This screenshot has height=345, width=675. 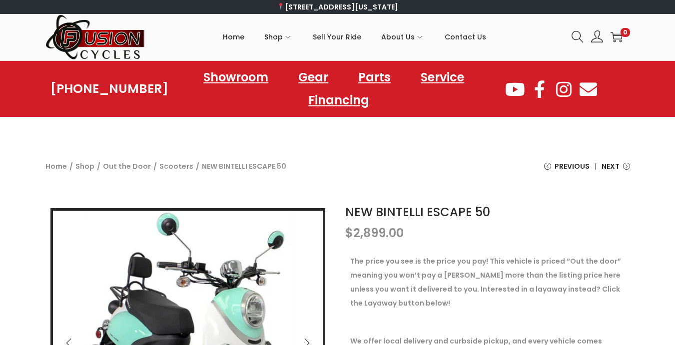 What do you see at coordinates (313, 77) in the screenshot?
I see `a: Gear` at bounding box center [313, 77].